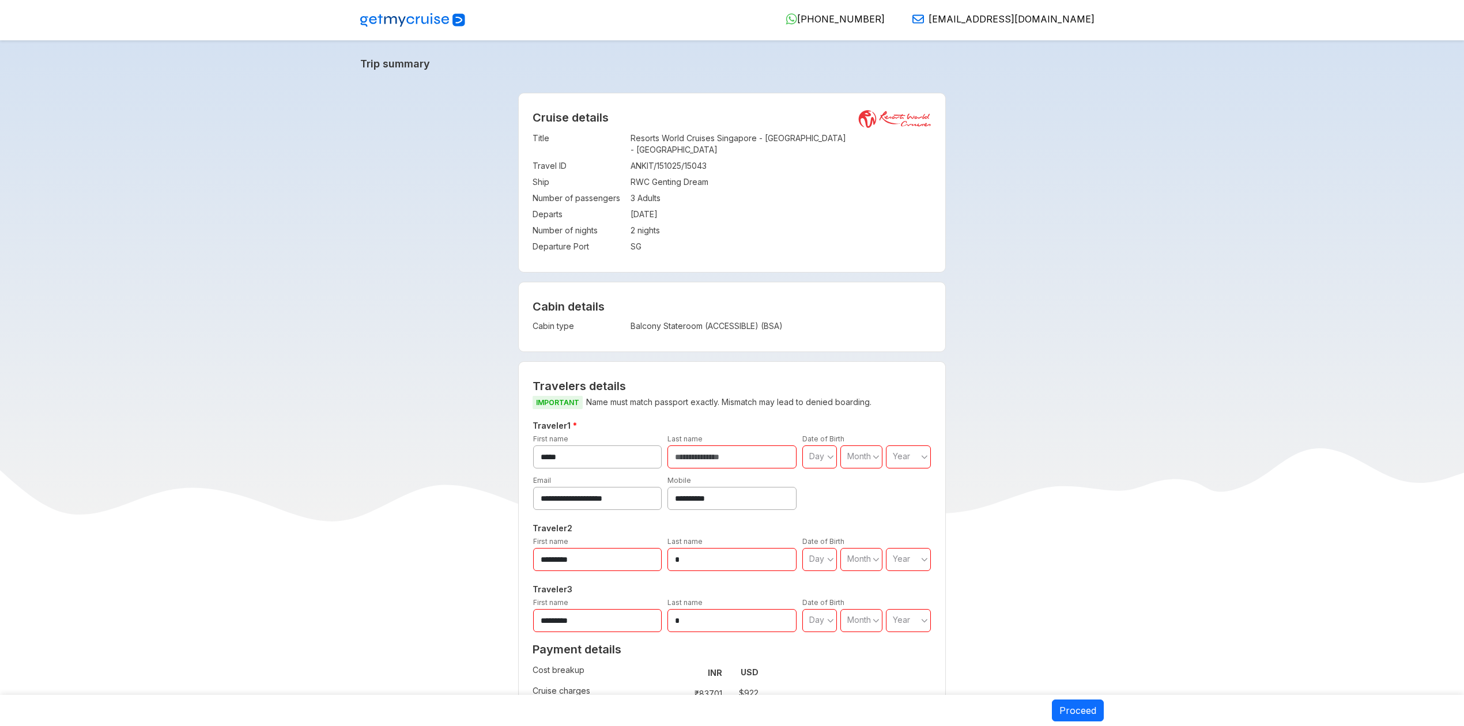  I want to click on span: IMPORTANT, so click(557, 402).